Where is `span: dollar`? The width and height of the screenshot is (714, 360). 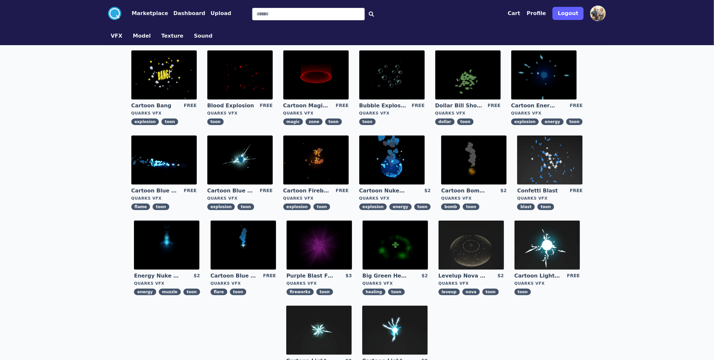
span: dollar is located at coordinates (445, 122).